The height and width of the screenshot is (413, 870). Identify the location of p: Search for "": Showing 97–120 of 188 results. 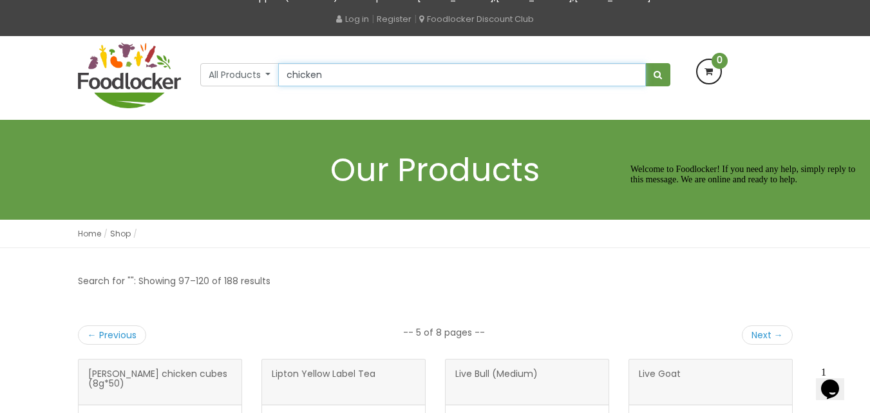
(174, 281).